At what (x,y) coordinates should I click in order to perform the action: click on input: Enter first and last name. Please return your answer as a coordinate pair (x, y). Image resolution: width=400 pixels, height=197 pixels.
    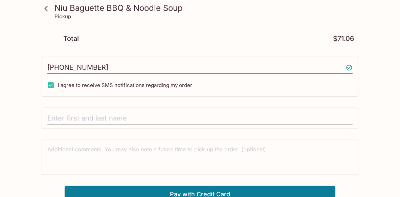
    Looking at the image, I should click on (200, 119).